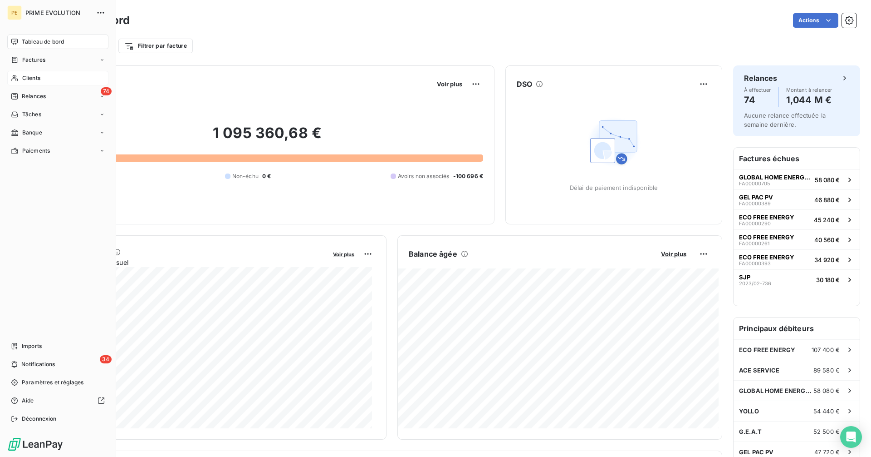 The image size is (871, 457). Describe the element at coordinates (58, 13) in the screenshot. I see `span: PRIME EVOLUTION` at that location.